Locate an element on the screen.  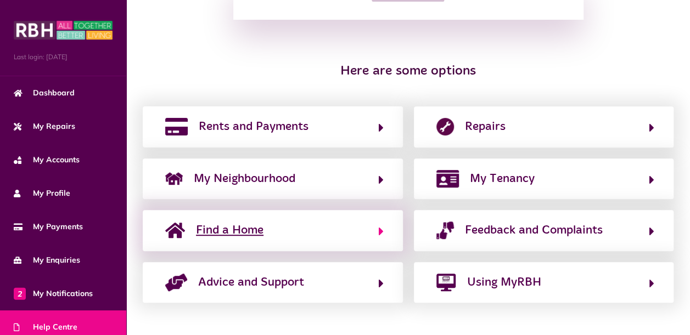
span: Dashboard is located at coordinates (44, 93).